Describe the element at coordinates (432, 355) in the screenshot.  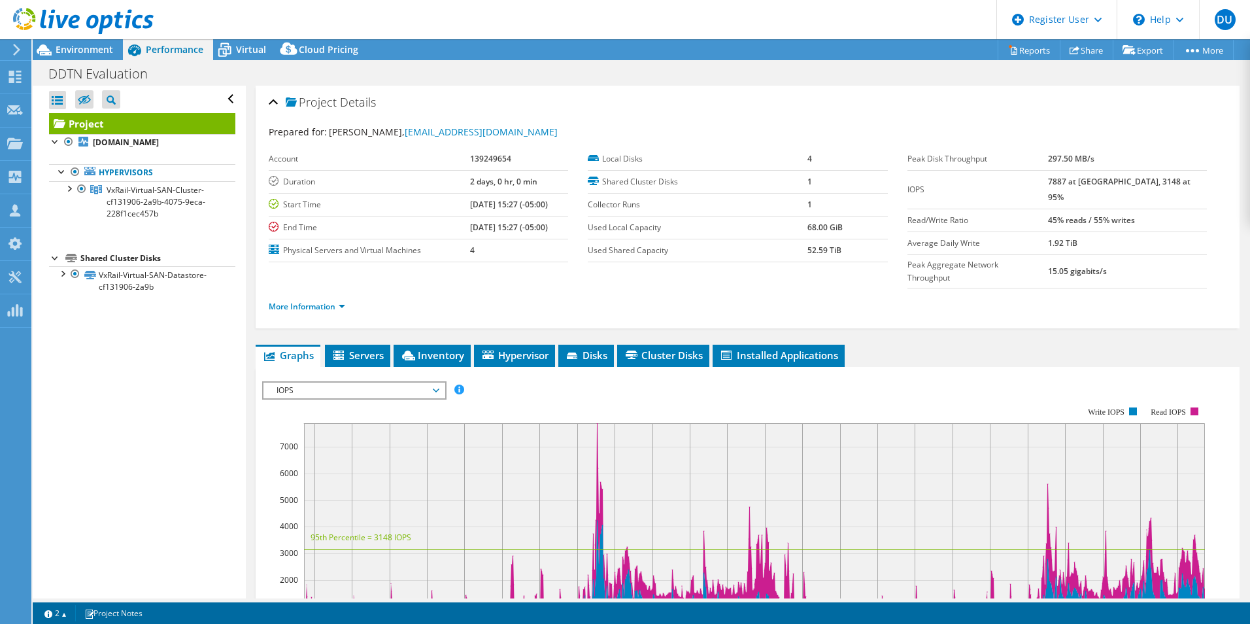
I see `span: Inventory` at that location.